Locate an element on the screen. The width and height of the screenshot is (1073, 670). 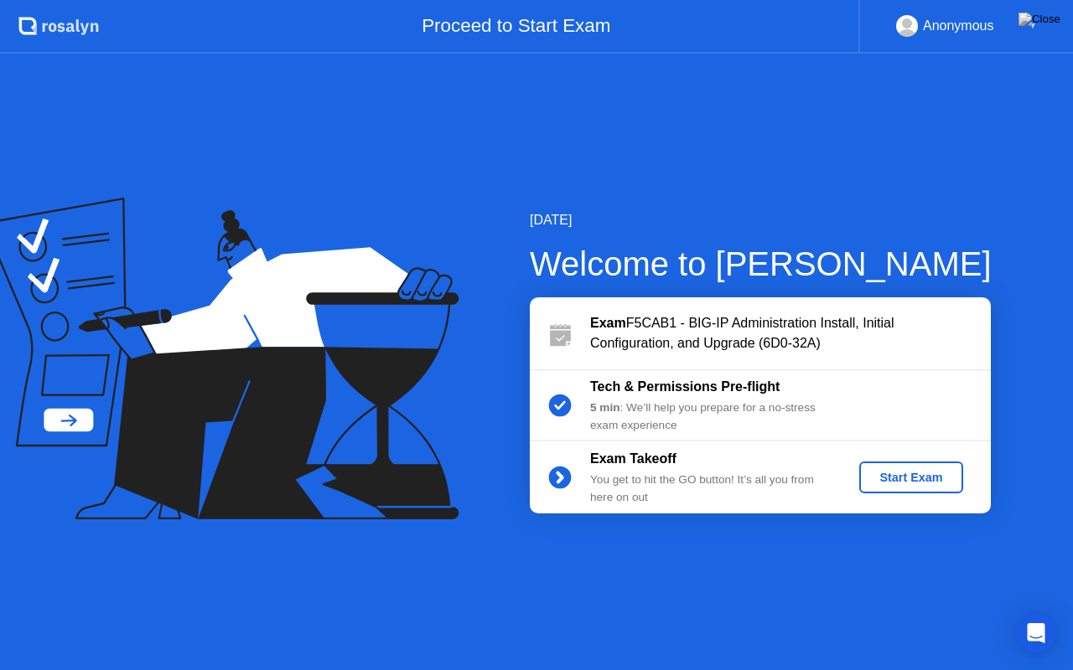
div: F5CAB1 - BIG-IP Administration Install, Initial Configuration, and Upgrade (6D0-32A) is located at coordinates (790, 334).